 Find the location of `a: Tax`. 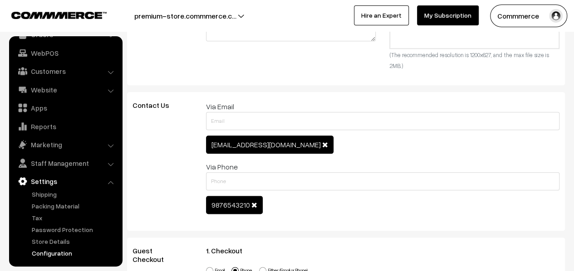

a: Tax is located at coordinates (74, 218).